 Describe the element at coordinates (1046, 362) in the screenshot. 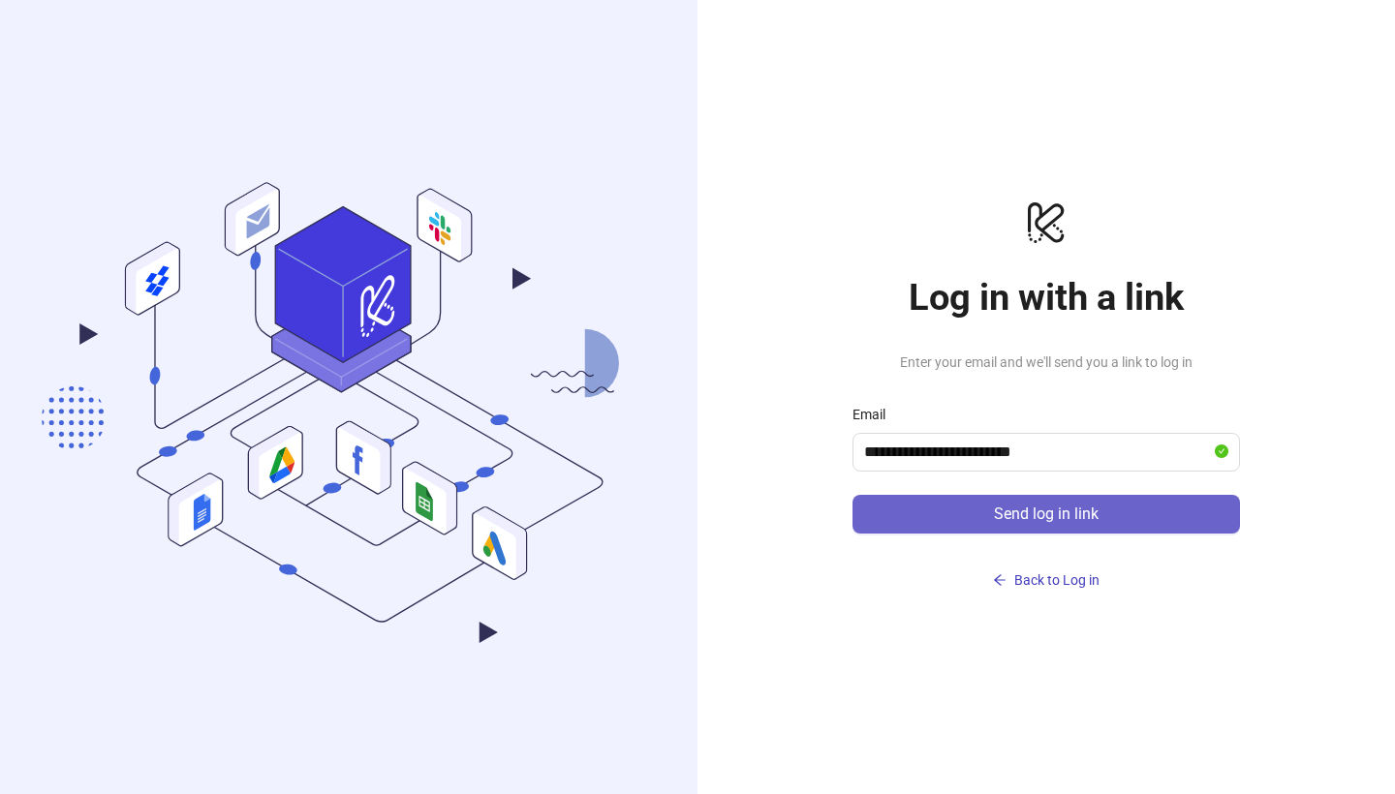

I see `span: Enter your email and we'll send you a link to log in` at that location.